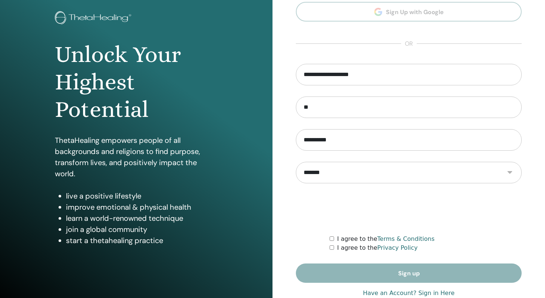 The image size is (545, 298). Describe the element at coordinates (408, 293) in the screenshot. I see `a: Have an Account? Sign in Here` at that location.